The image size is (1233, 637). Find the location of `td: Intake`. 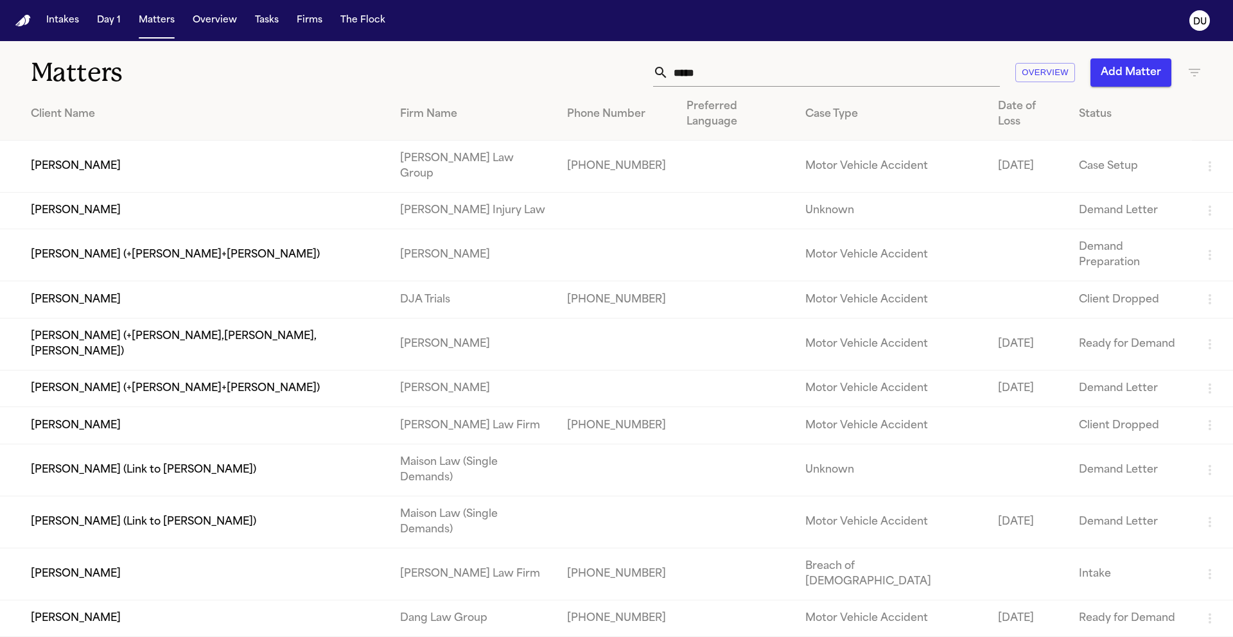

td: Intake is located at coordinates (1131, 574).